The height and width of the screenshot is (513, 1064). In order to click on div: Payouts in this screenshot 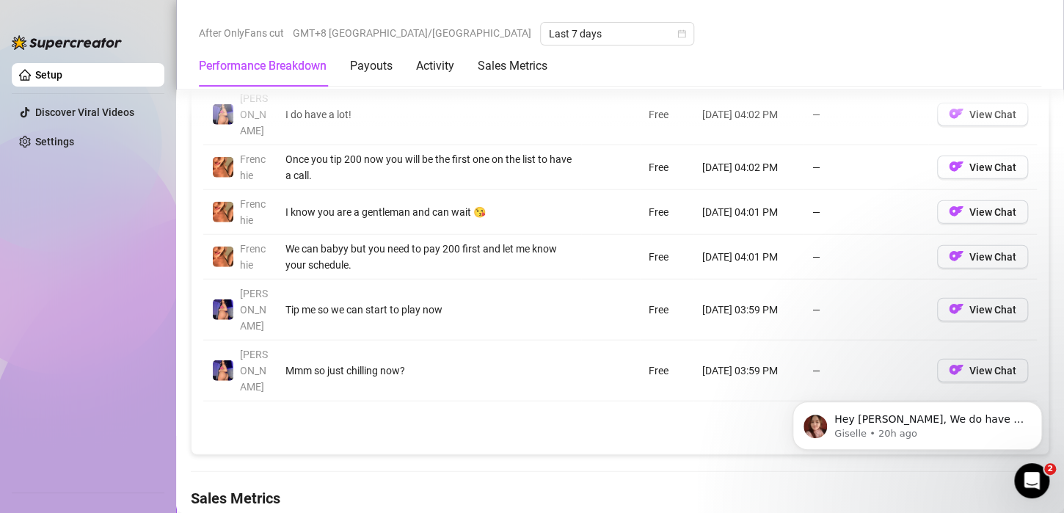, I will do `click(371, 66)`.